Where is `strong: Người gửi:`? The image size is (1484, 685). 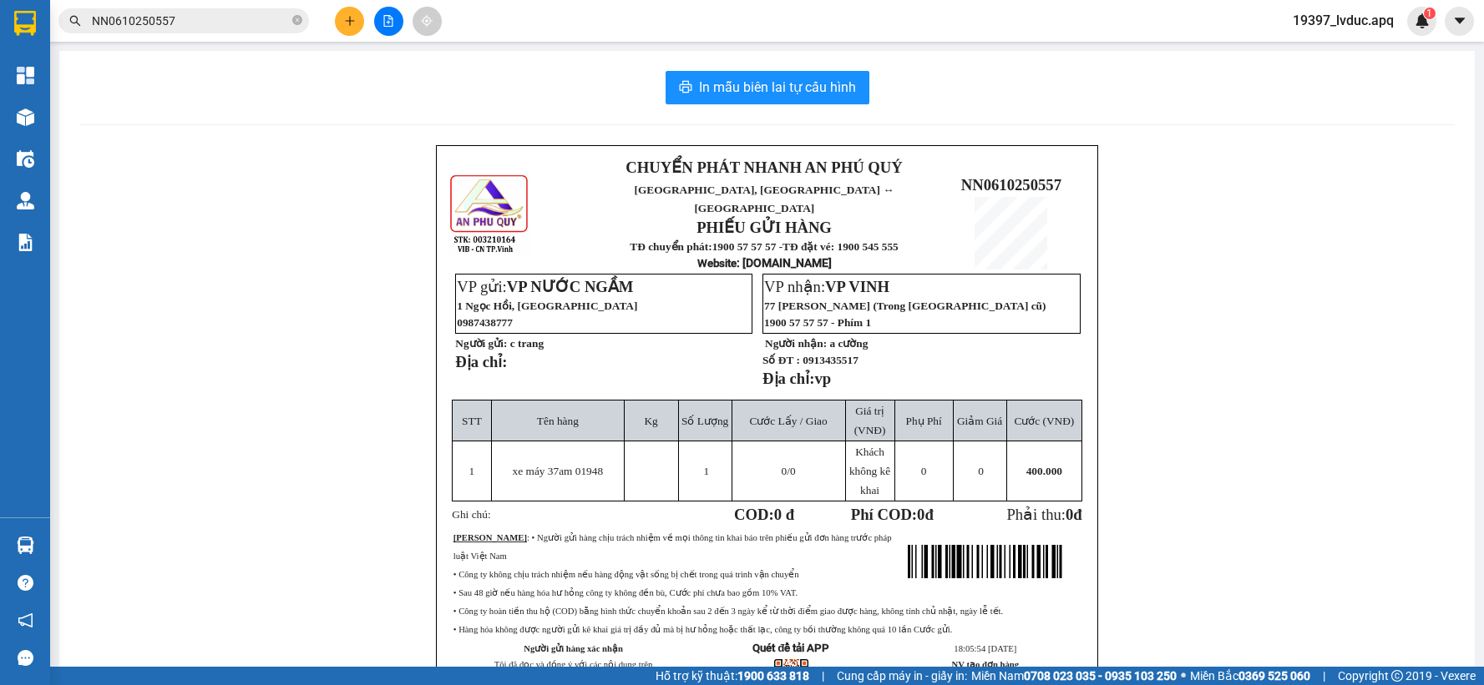
strong: Người gửi: is located at coordinates (481, 343).